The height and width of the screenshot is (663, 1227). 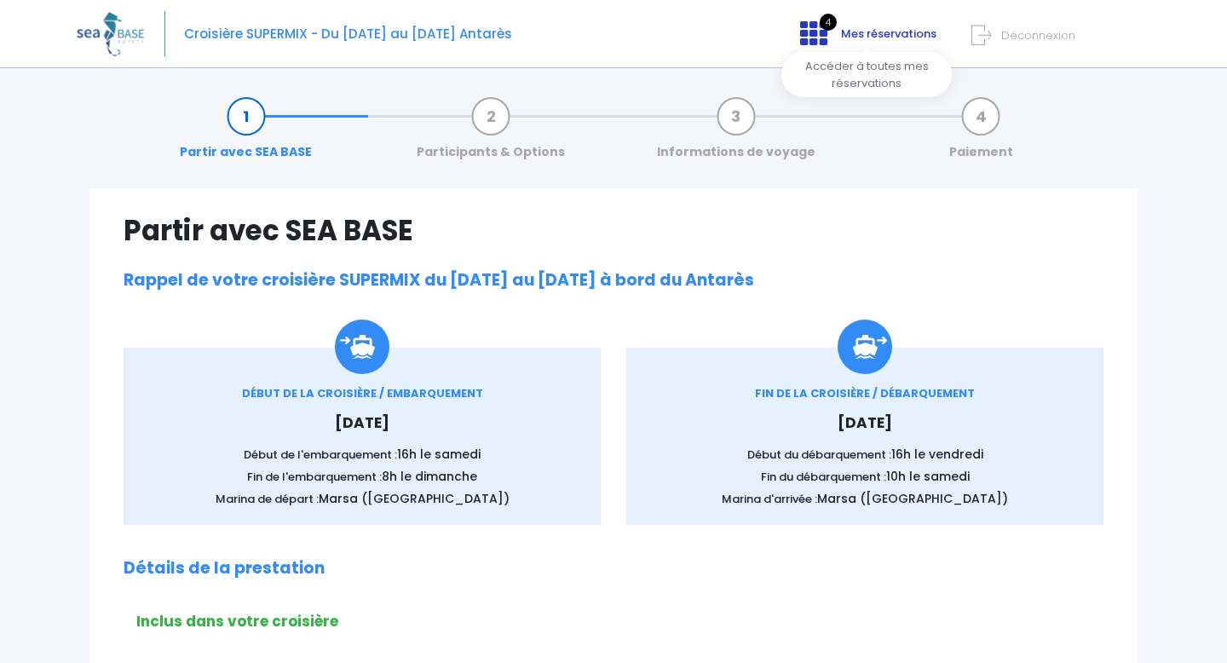 What do you see at coordinates (865, 393) in the screenshot?
I see `span: FIN DE LA CROISIÈRE / DÉBARQUEMENT` at bounding box center [865, 393].